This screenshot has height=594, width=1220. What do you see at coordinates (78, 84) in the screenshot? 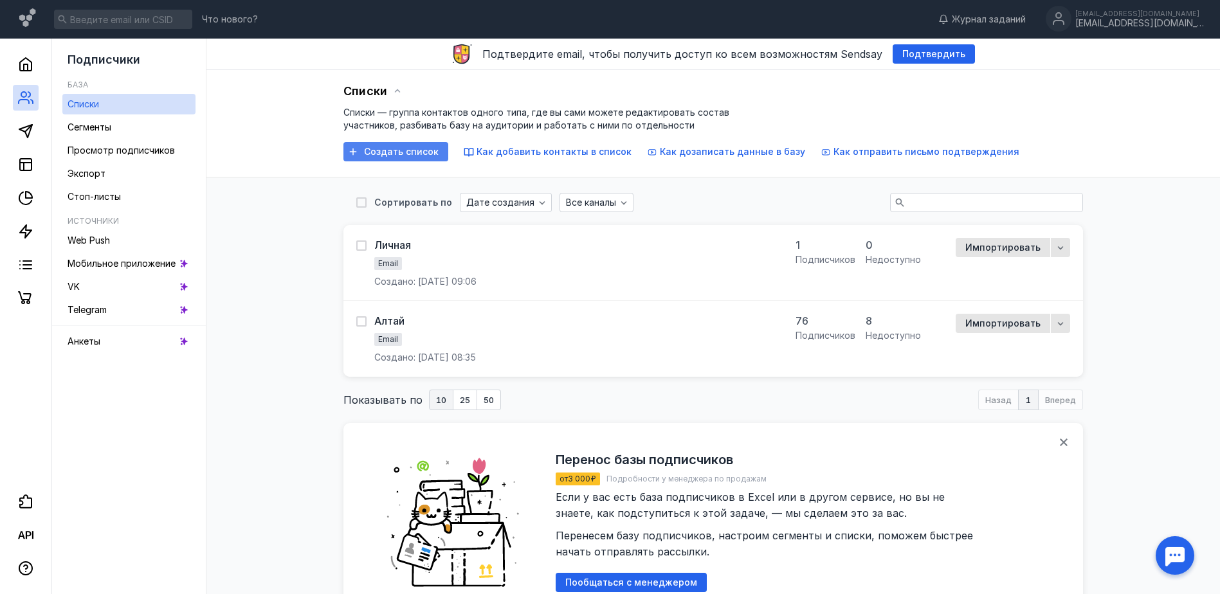
I see `h5: База` at bounding box center [78, 84].